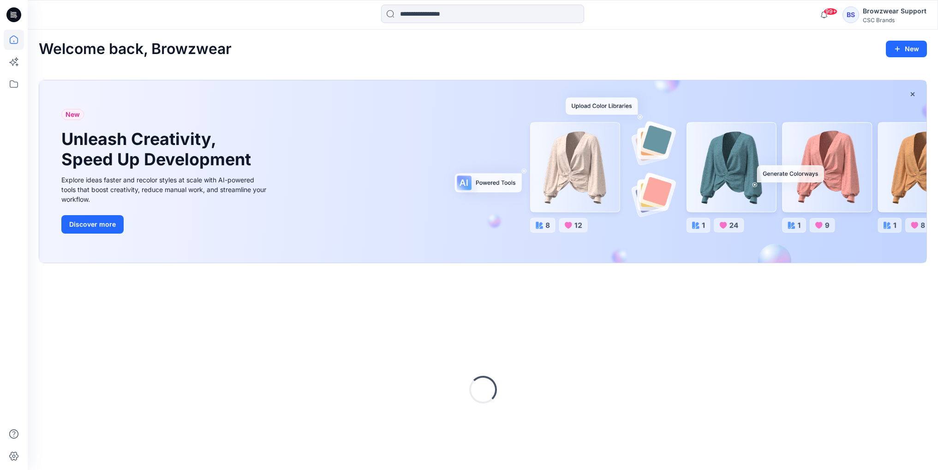  I want to click on span: New, so click(72, 114).